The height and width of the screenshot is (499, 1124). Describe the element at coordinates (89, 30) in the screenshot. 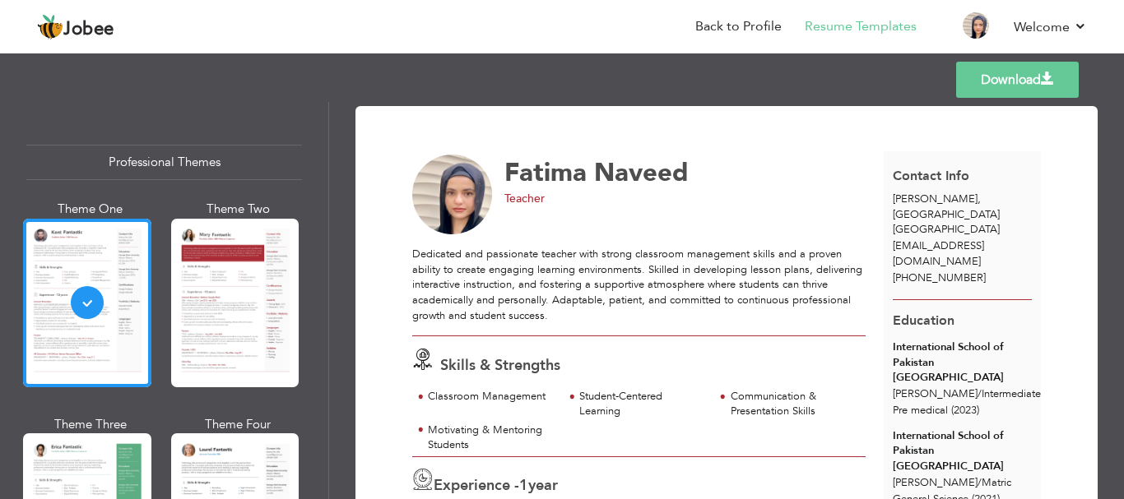

I see `span: Jobee` at that location.